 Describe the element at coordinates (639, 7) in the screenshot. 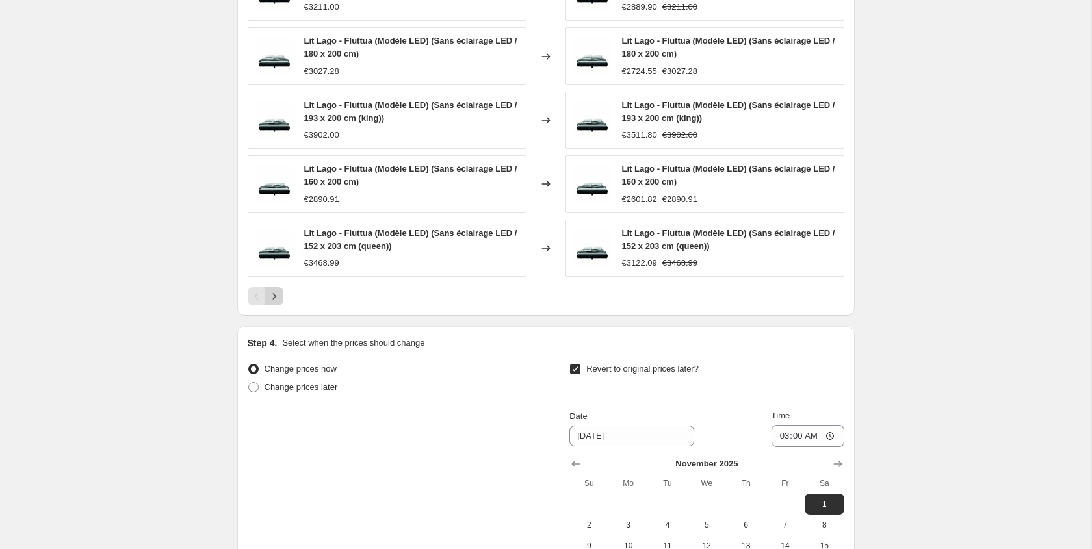

I see `div: €2889.90` at that location.